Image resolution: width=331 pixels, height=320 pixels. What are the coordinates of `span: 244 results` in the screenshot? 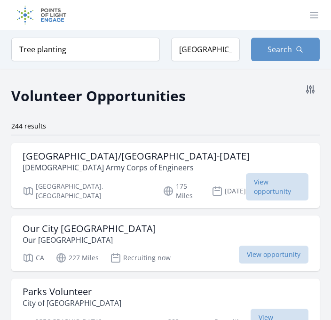 It's located at (29, 126).